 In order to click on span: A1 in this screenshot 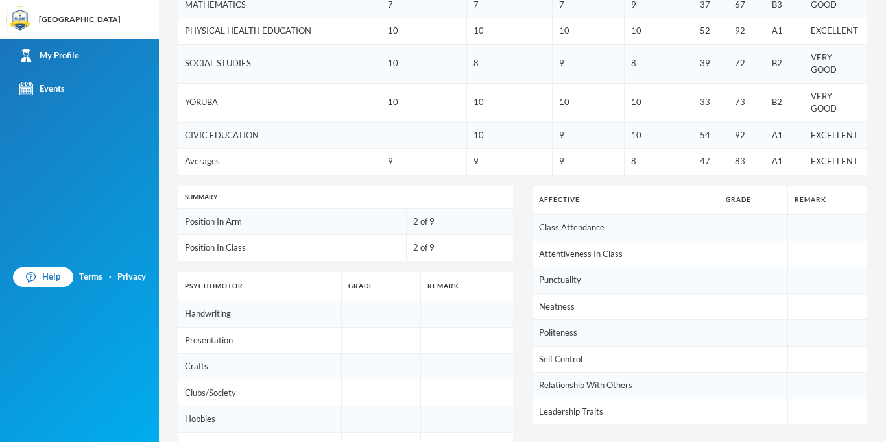, I will do `click(777, 161)`.